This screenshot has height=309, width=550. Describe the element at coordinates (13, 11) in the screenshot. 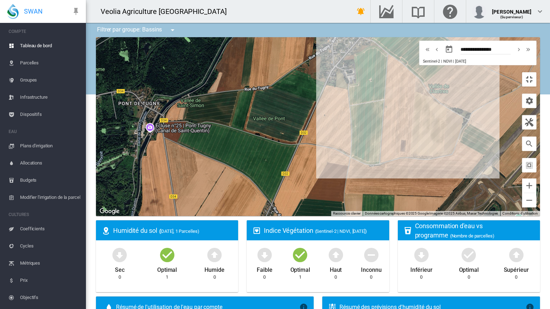

I see `img: SWAN-Landscape-Logo-Colour-drop.png` at that location.